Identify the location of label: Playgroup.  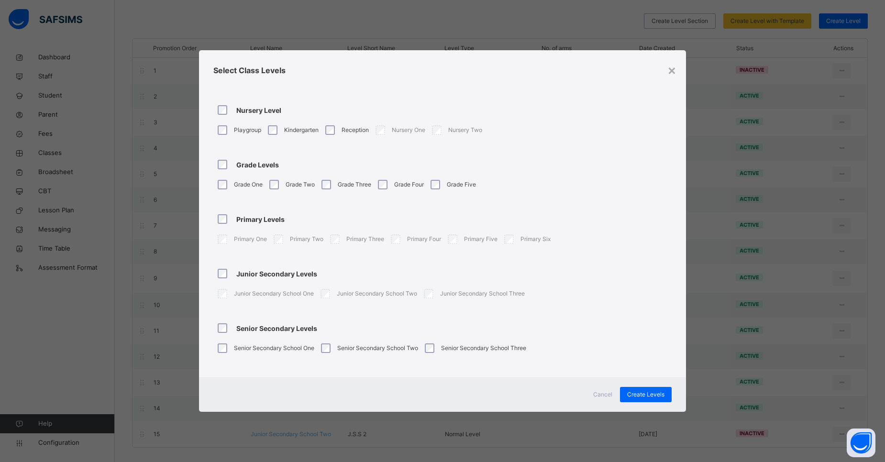
(247, 130).